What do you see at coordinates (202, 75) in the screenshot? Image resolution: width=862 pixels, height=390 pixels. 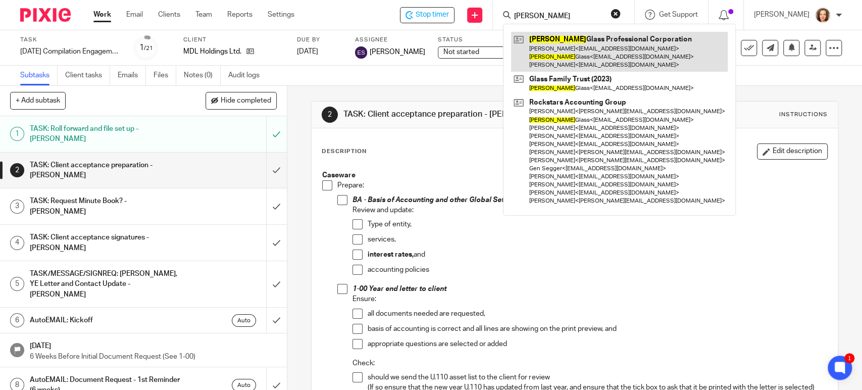 I see `a: Notes (0)` at bounding box center [202, 75].